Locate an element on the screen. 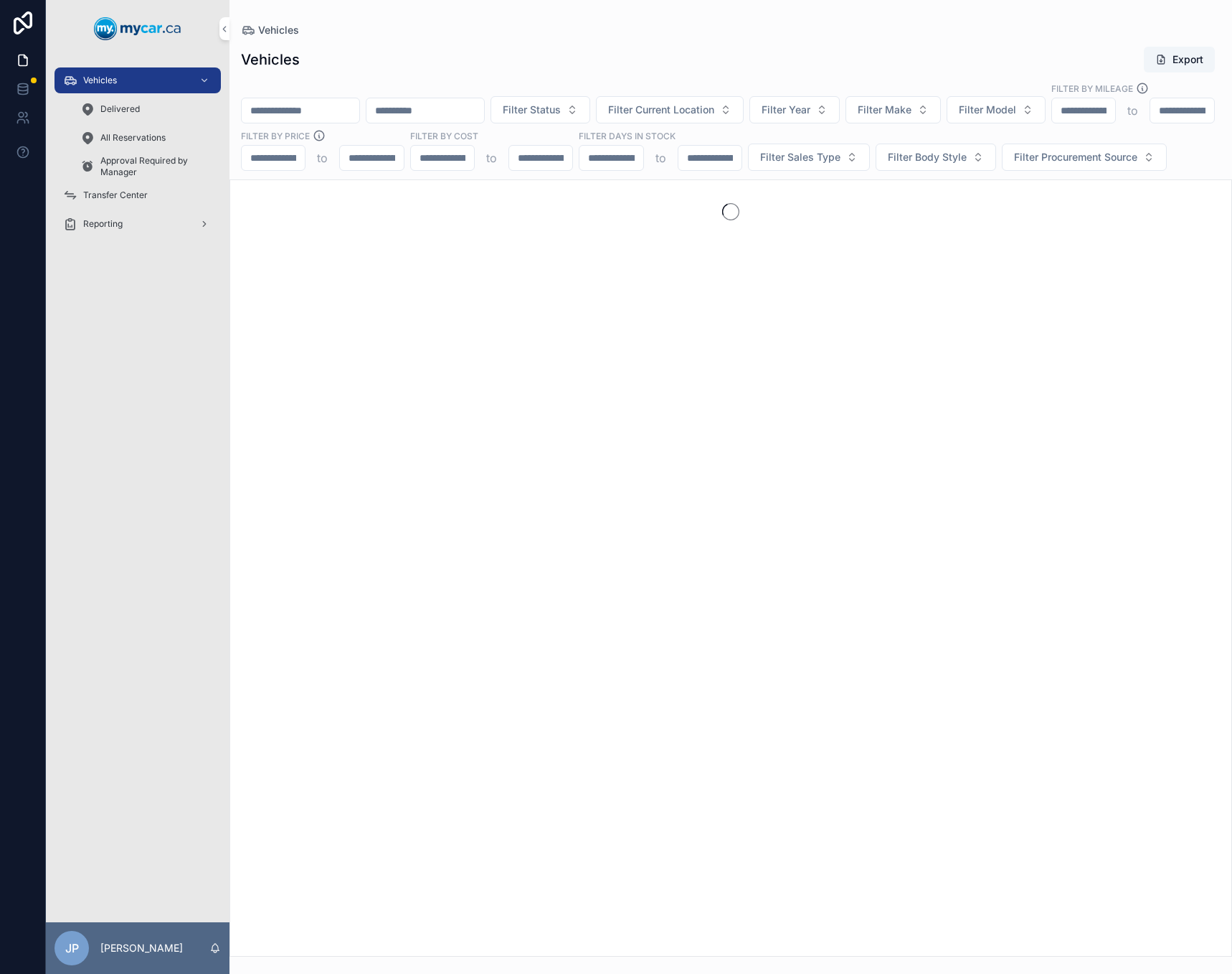 This screenshot has height=974, width=1232. span: Filter Sales Type is located at coordinates (801, 157).